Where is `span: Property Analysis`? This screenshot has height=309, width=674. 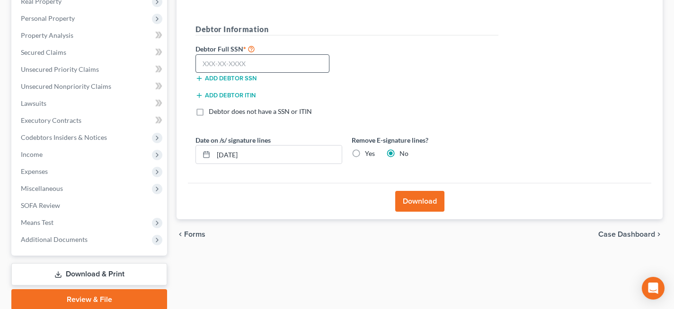 span: Property Analysis is located at coordinates (47, 35).